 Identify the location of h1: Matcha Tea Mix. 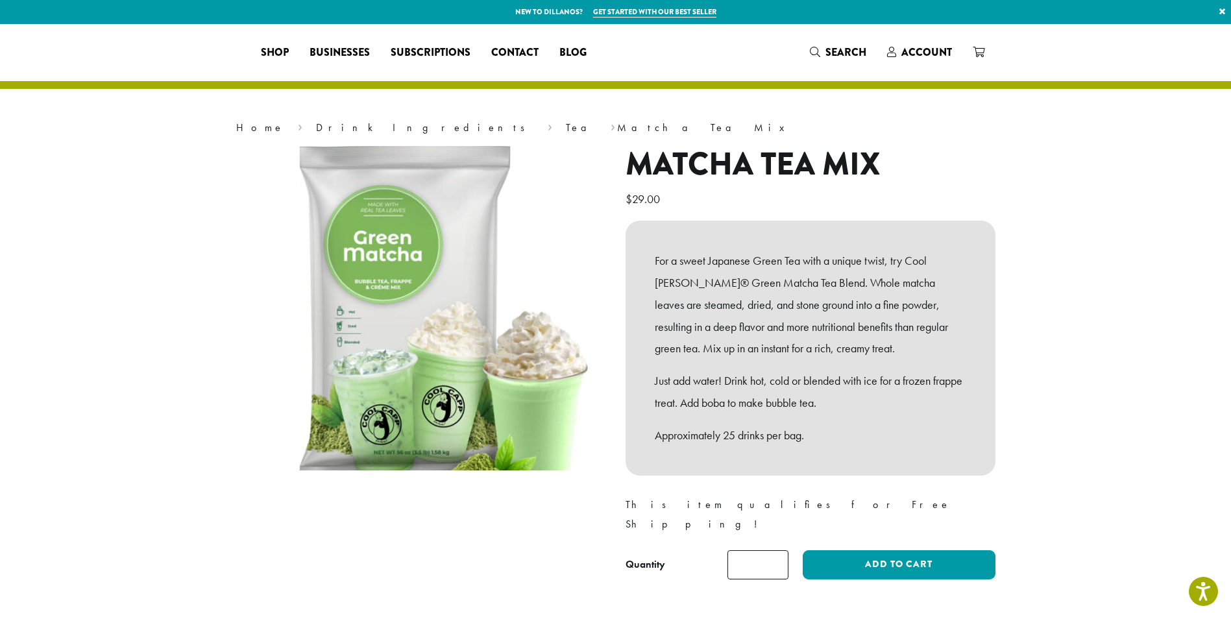
(810, 165).